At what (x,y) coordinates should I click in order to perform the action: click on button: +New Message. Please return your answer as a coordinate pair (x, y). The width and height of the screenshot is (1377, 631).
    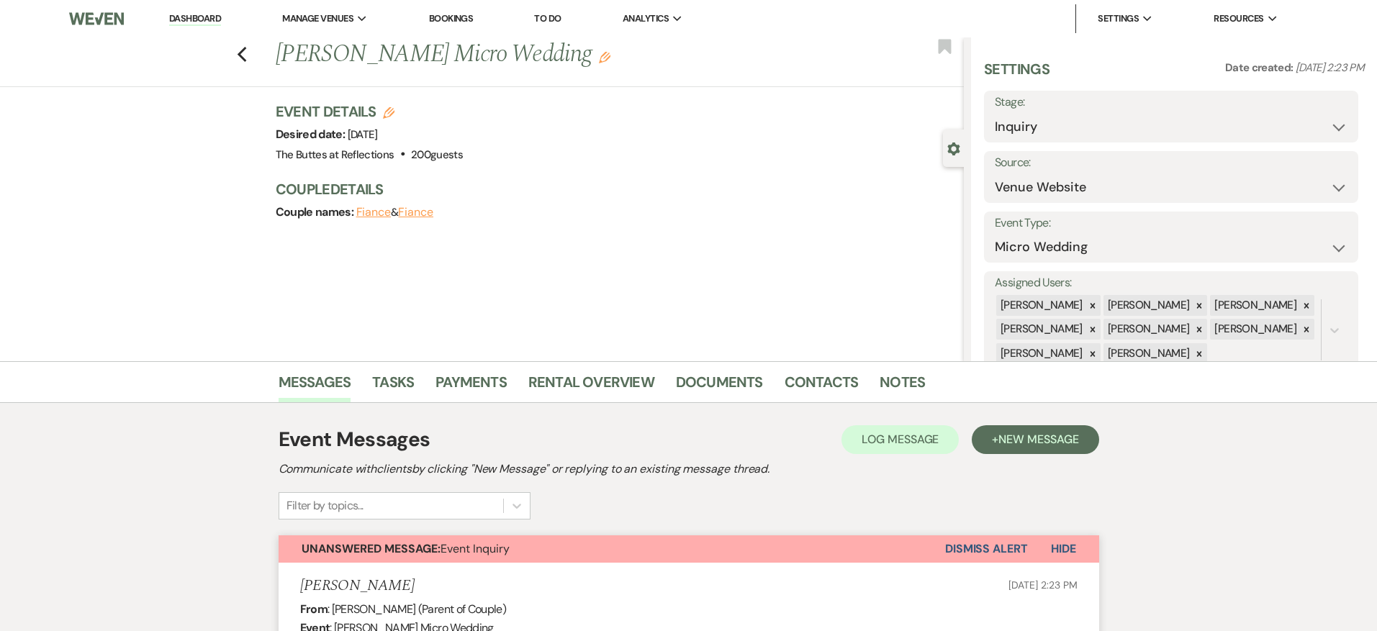
    Looking at the image, I should click on (1035, 440).